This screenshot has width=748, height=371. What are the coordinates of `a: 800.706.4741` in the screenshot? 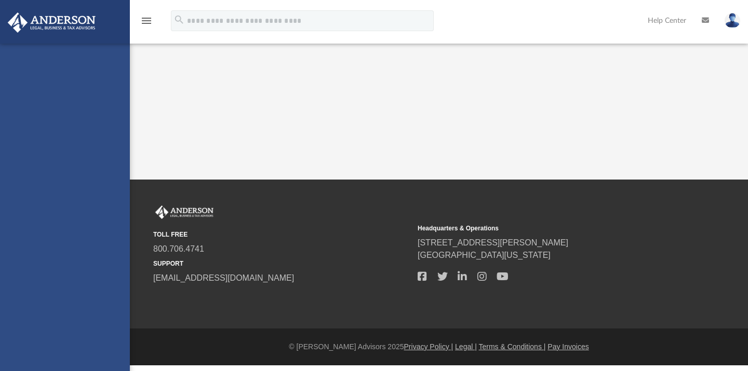 It's located at (179, 249).